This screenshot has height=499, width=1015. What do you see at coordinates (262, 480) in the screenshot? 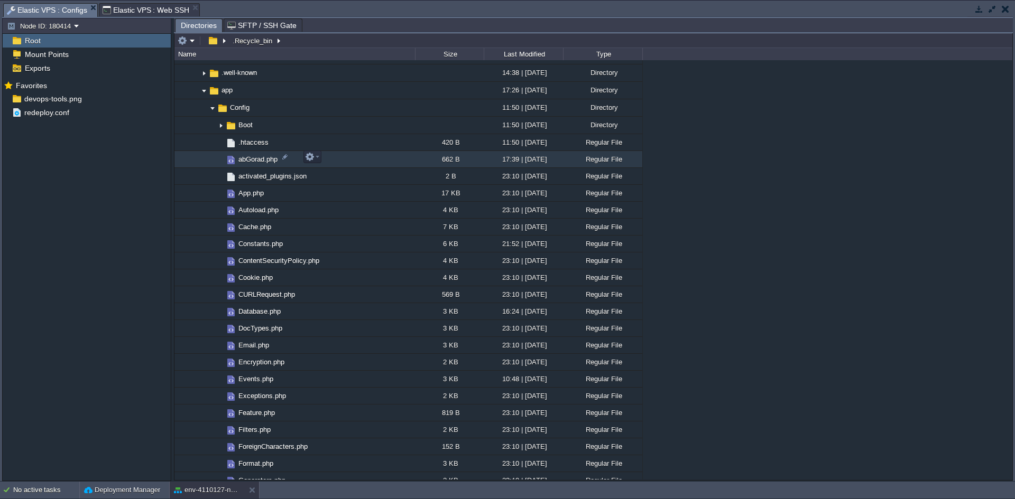
I see `span: Generators.php` at bounding box center [262, 480].